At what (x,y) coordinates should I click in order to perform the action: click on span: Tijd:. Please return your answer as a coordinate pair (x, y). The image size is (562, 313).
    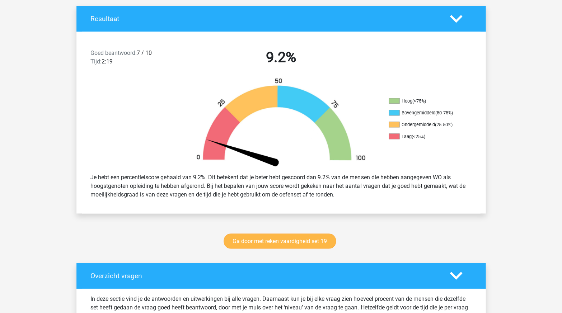
    Looking at the image, I should click on (96, 61).